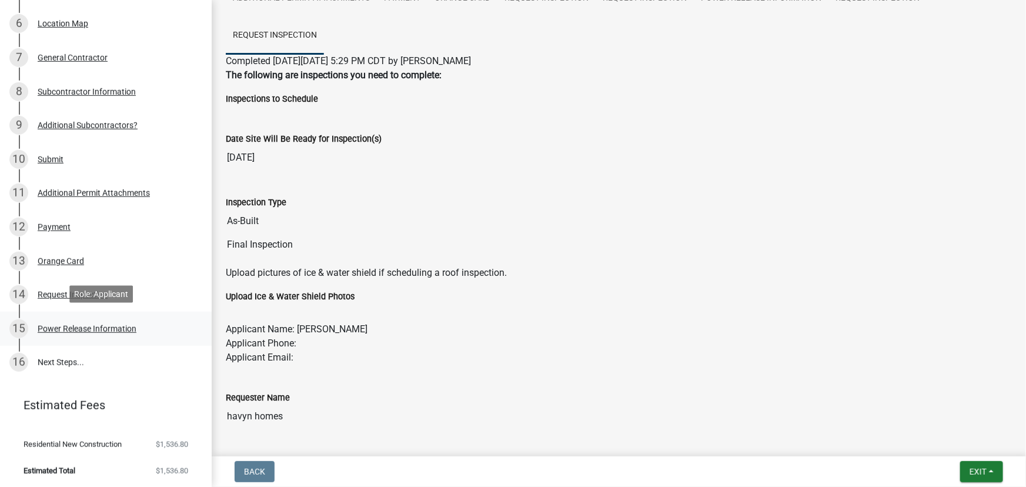 The height and width of the screenshot is (487, 1026). What do you see at coordinates (72, 295) in the screenshot?
I see `div: Request Inspection` at bounding box center [72, 295].